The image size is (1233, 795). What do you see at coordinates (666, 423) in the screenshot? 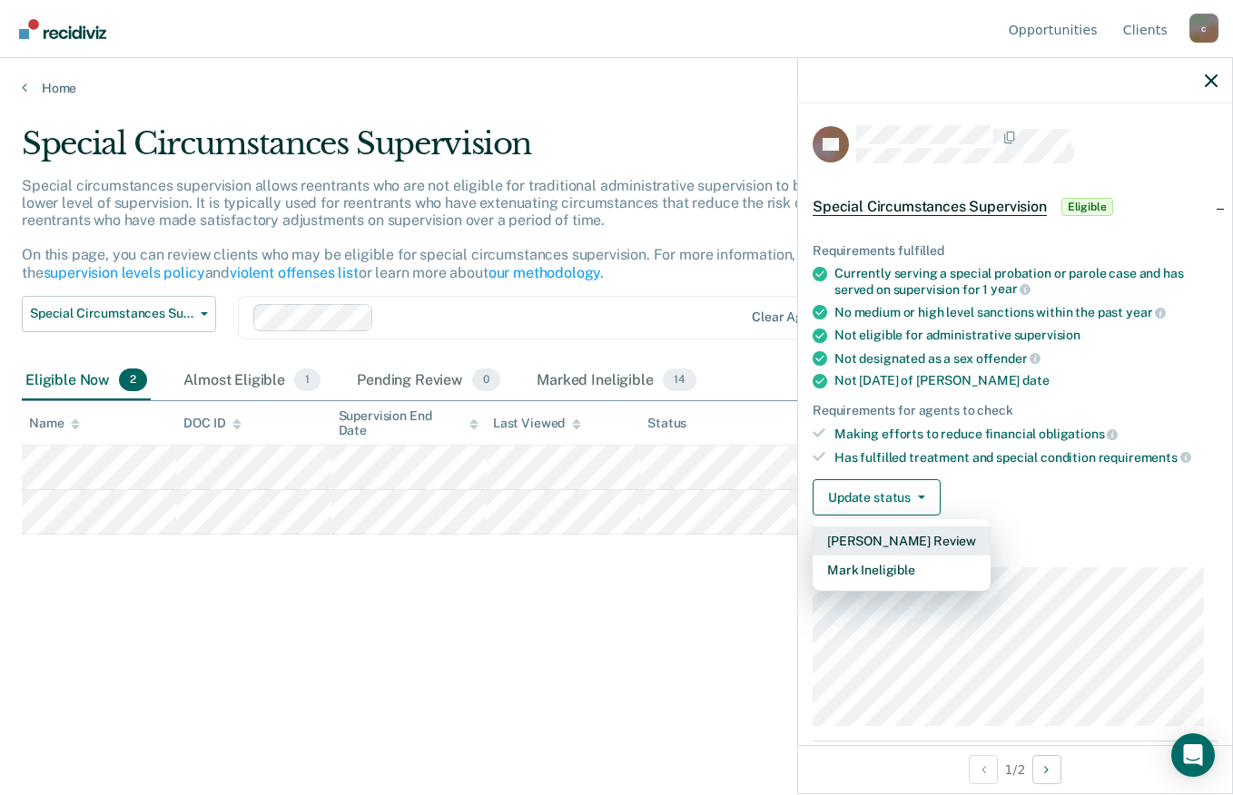
I see `div: Status` at bounding box center [666, 423].